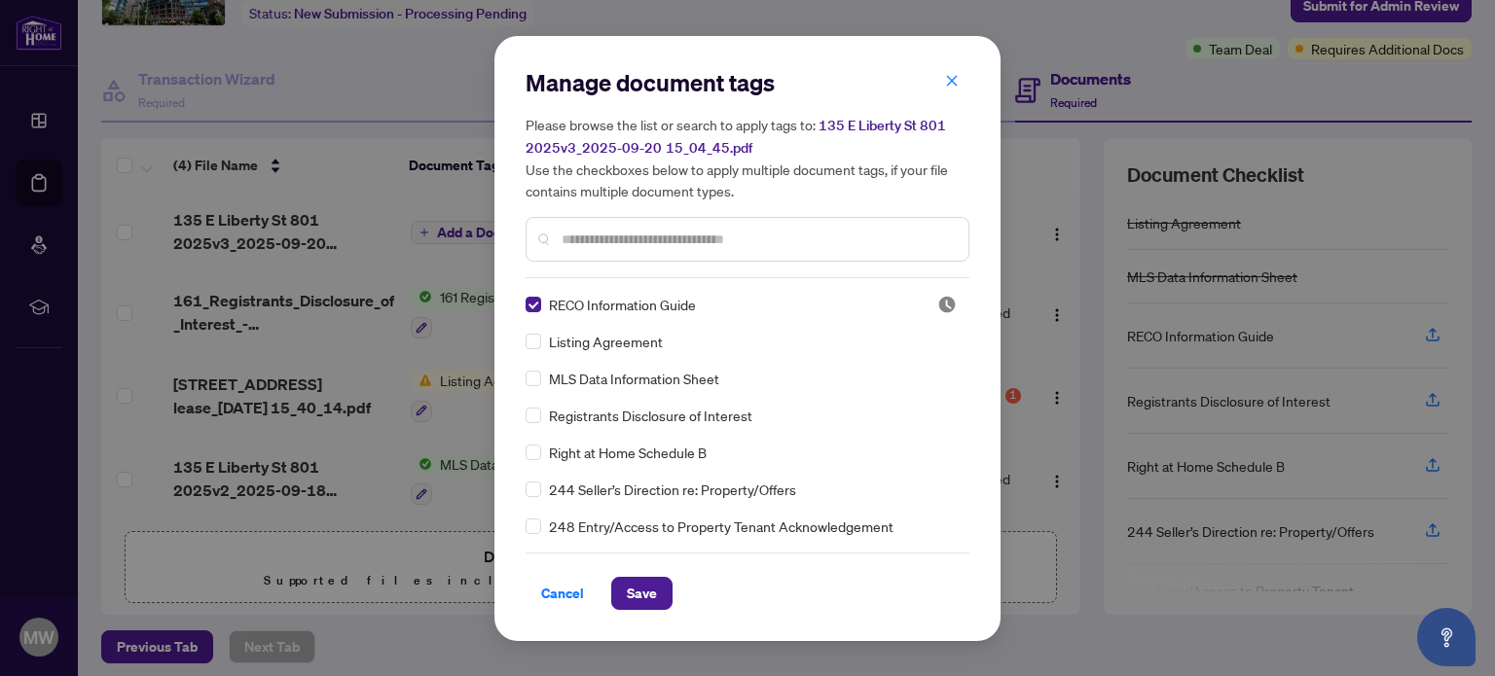  I want to click on span: Cancel, so click(562, 594).